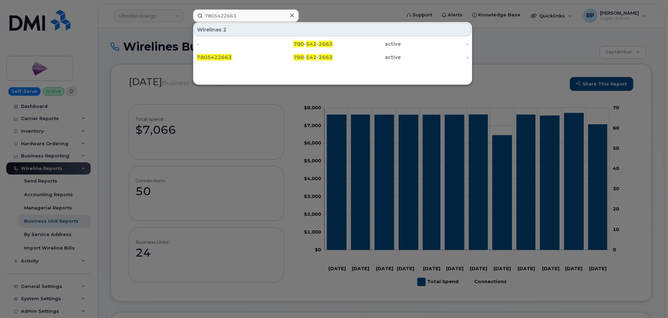 The width and height of the screenshot is (668, 318). I want to click on span: 2, so click(225, 30).